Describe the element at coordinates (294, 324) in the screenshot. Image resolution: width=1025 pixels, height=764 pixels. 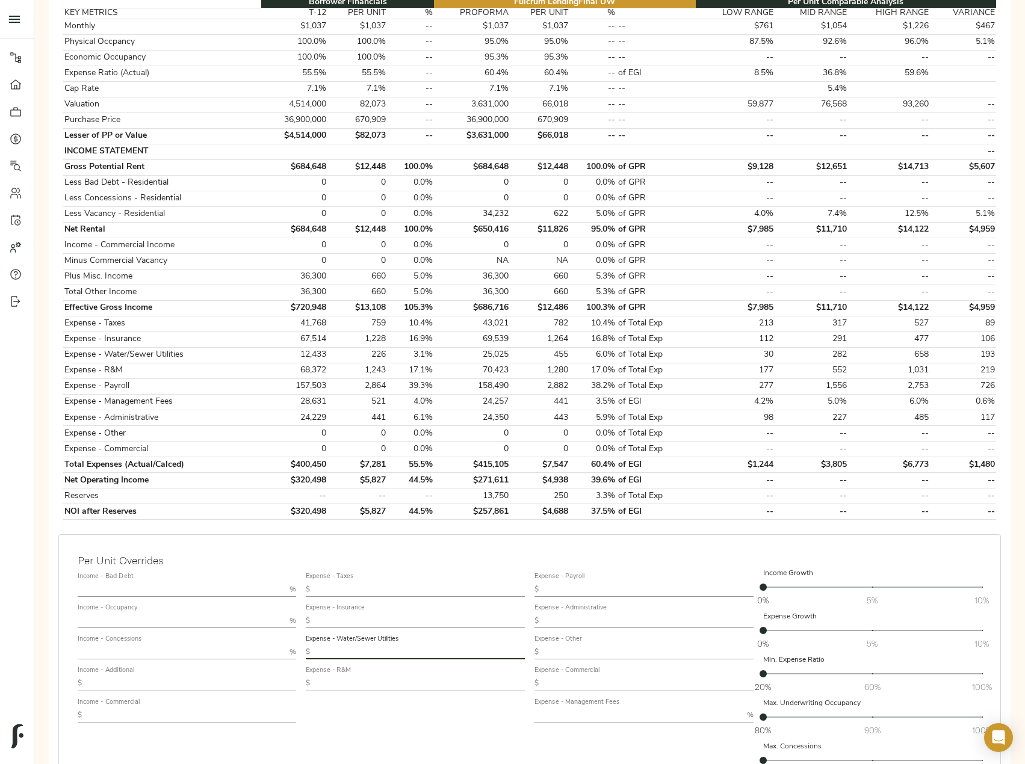
I see `td: 41,768` at that location.